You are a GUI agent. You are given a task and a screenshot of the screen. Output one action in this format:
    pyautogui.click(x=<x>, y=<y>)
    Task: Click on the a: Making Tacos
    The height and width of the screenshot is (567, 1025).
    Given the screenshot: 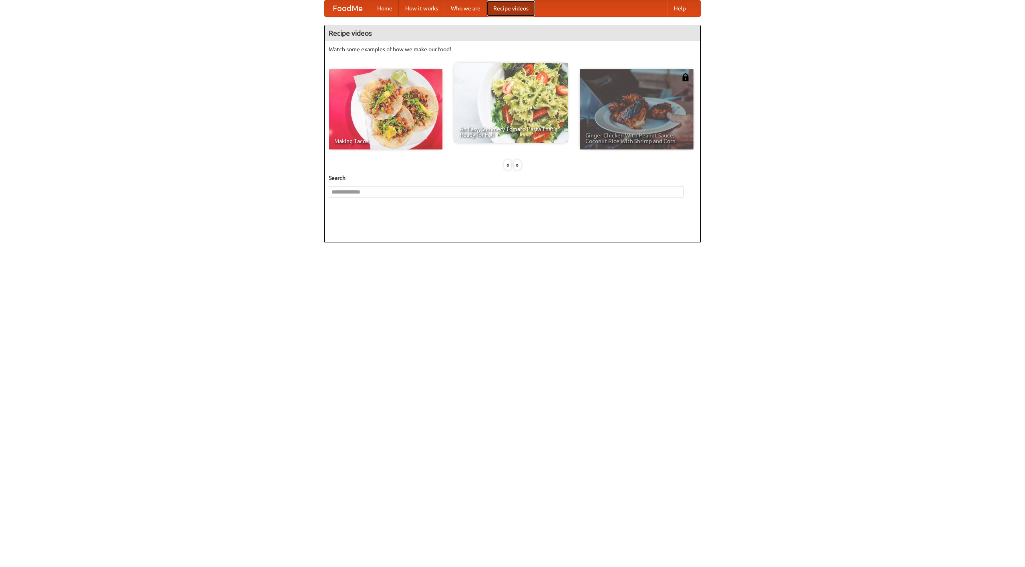 What is the action you would take?
    pyautogui.click(x=386, y=109)
    